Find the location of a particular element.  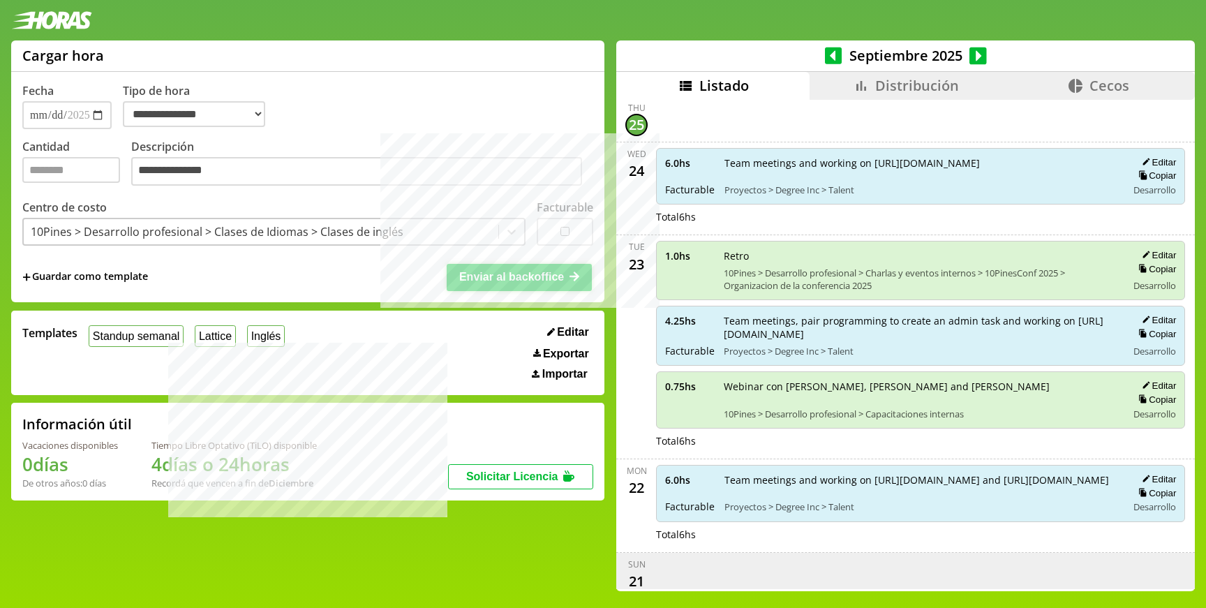

label: Descripción is located at coordinates (362, 164).